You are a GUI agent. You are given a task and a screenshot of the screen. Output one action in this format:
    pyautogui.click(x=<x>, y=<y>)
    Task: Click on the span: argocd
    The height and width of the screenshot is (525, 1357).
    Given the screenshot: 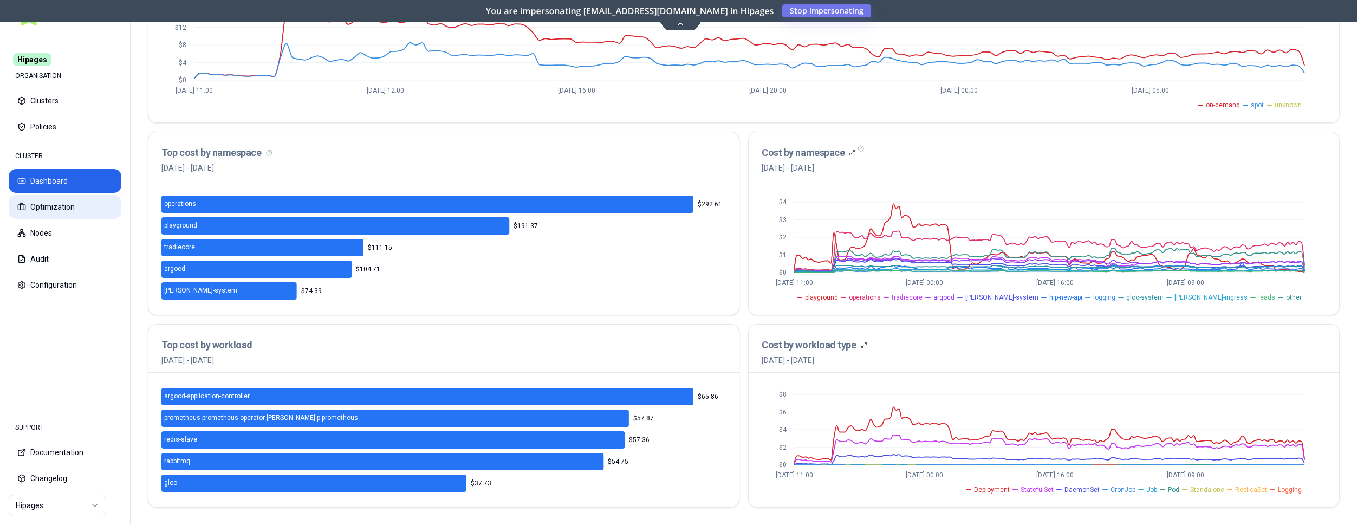 What is the action you would take?
    pyautogui.click(x=944, y=297)
    